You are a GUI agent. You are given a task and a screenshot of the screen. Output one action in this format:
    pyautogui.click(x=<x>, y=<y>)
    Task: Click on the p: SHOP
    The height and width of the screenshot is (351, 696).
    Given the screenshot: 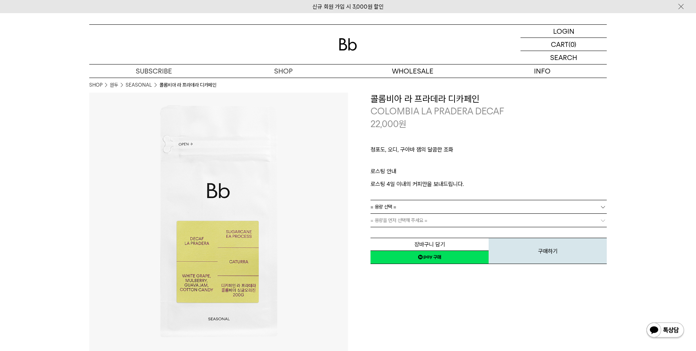 What is the action you would take?
    pyautogui.click(x=283, y=71)
    